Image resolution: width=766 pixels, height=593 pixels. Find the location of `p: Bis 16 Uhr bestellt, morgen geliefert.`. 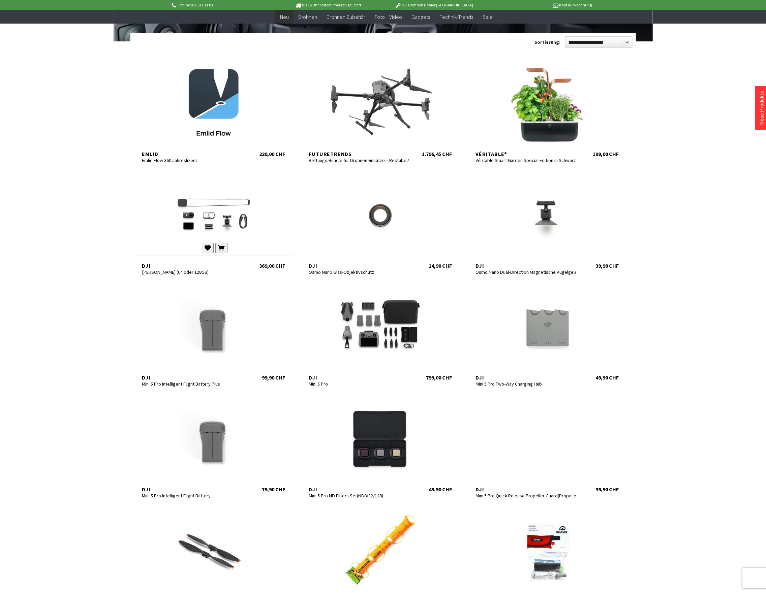

p: Bis 16 Uhr bestellt, morgen geliefert. is located at coordinates (328, 5).